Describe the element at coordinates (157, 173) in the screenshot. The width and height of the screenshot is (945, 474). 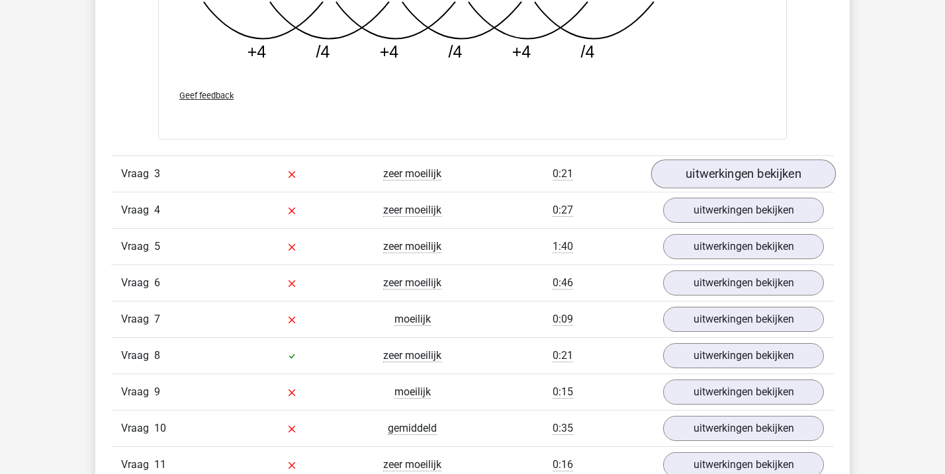
I see `span: 3` at that location.